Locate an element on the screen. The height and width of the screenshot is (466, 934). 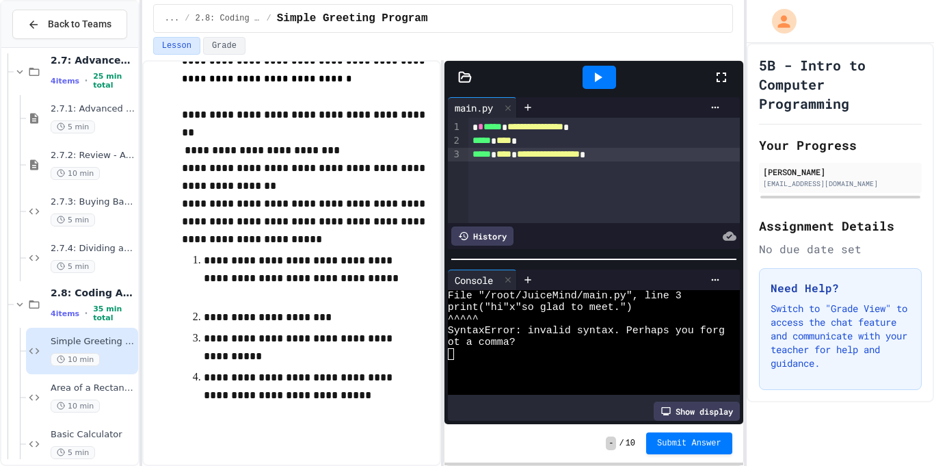
button: Back to Teams is located at coordinates (70, 24).